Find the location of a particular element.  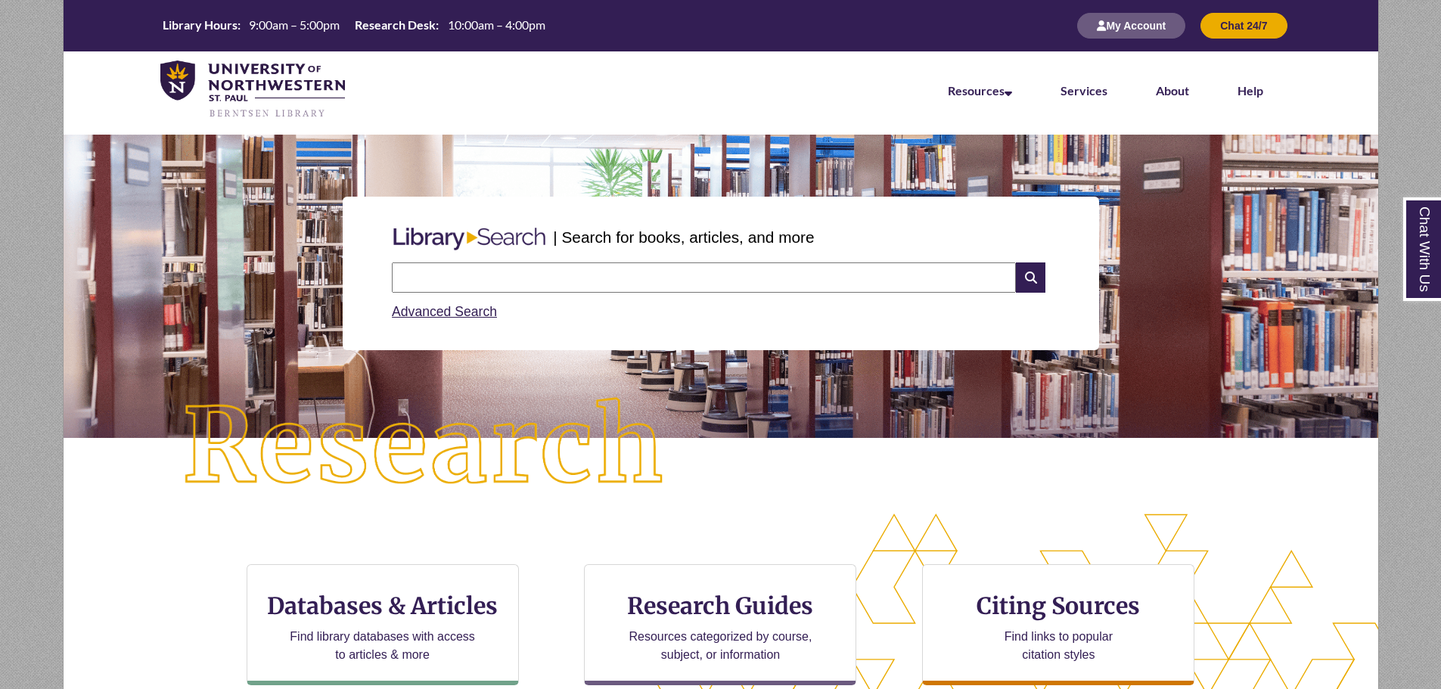

p: Find library databases with access to articles & more is located at coordinates (382, 646).